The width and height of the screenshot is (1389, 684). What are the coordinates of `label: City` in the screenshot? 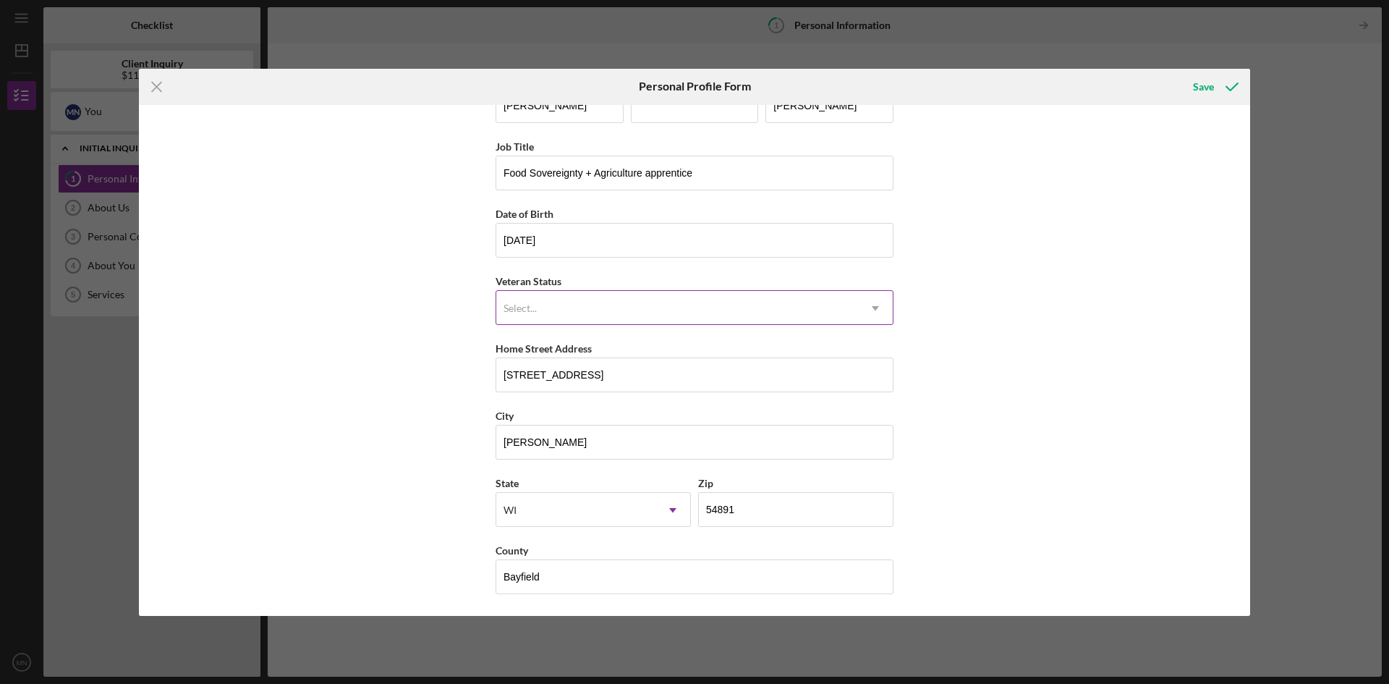 It's located at (504, 415).